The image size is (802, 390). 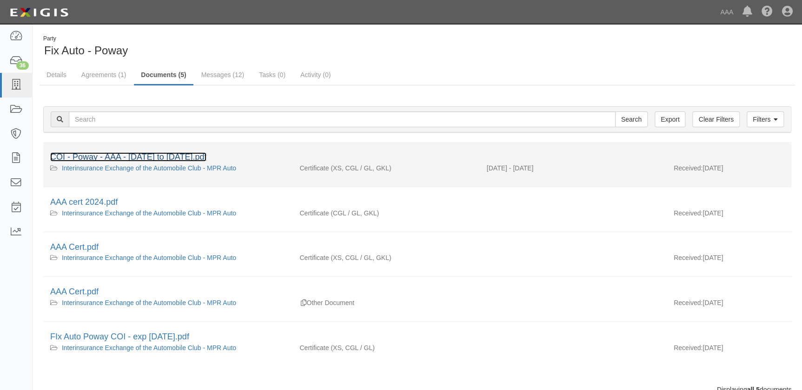 What do you see at coordinates (86, 50) in the screenshot?
I see `span: Fix Auto - Poway` at bounding box center [86, 50].